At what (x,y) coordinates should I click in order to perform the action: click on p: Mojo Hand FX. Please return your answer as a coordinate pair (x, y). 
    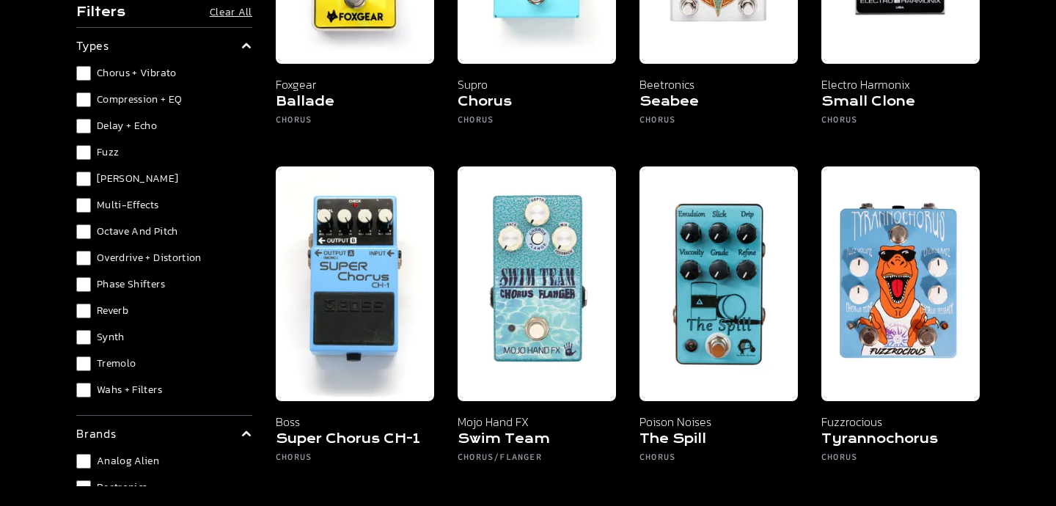
    Looking at the image, I should click on (537, 422).